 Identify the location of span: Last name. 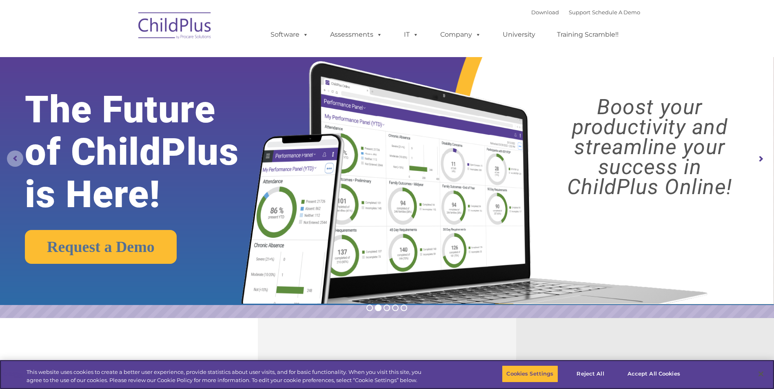
(126, 57).